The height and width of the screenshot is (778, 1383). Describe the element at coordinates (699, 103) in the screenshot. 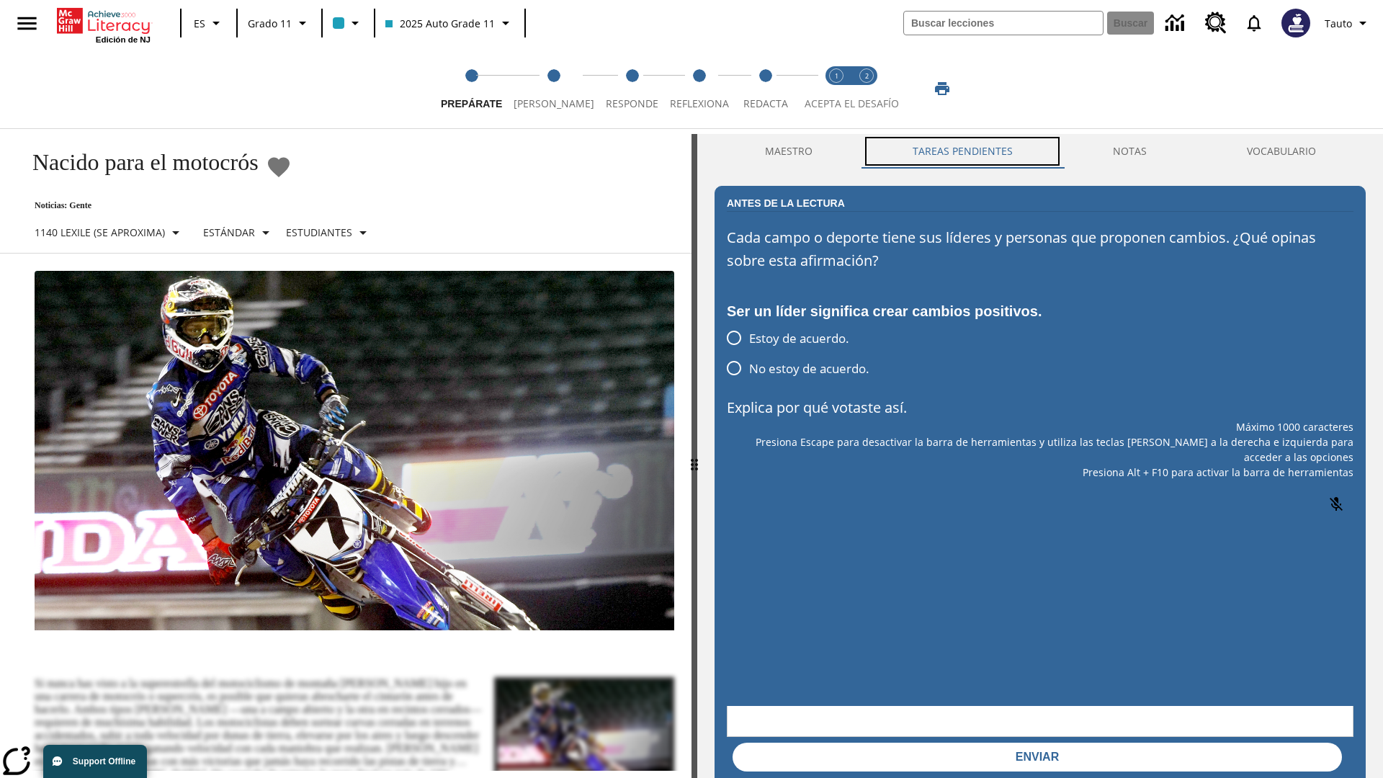

I see `span: Reflexiona` at that location.